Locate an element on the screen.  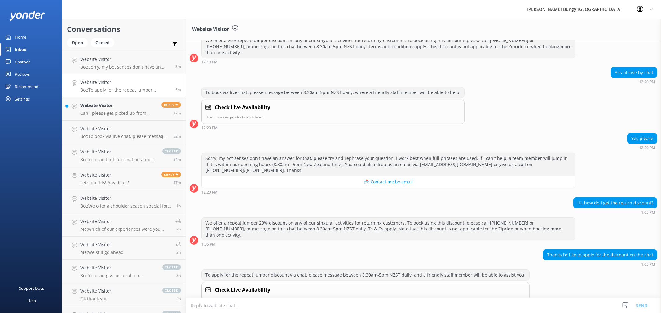
div: Recommend is located at coordinates (27, 87).